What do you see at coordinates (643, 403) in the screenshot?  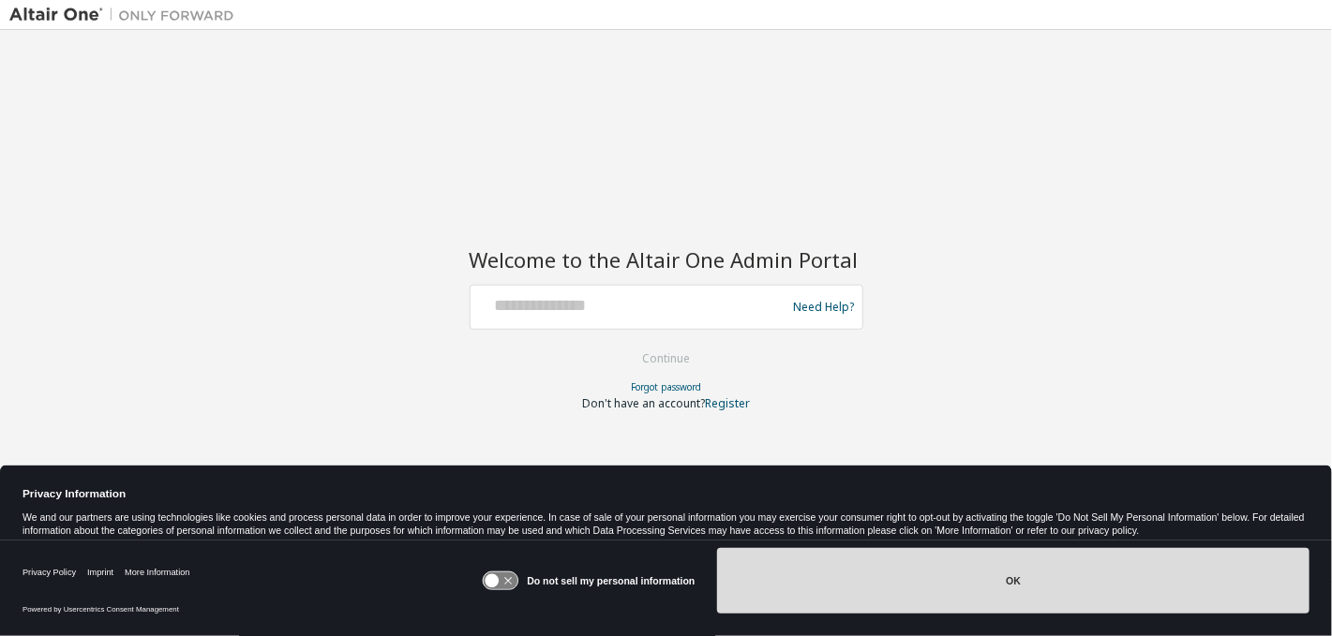 I see `span: Don't have an account?` at bounding box center [643, 403].